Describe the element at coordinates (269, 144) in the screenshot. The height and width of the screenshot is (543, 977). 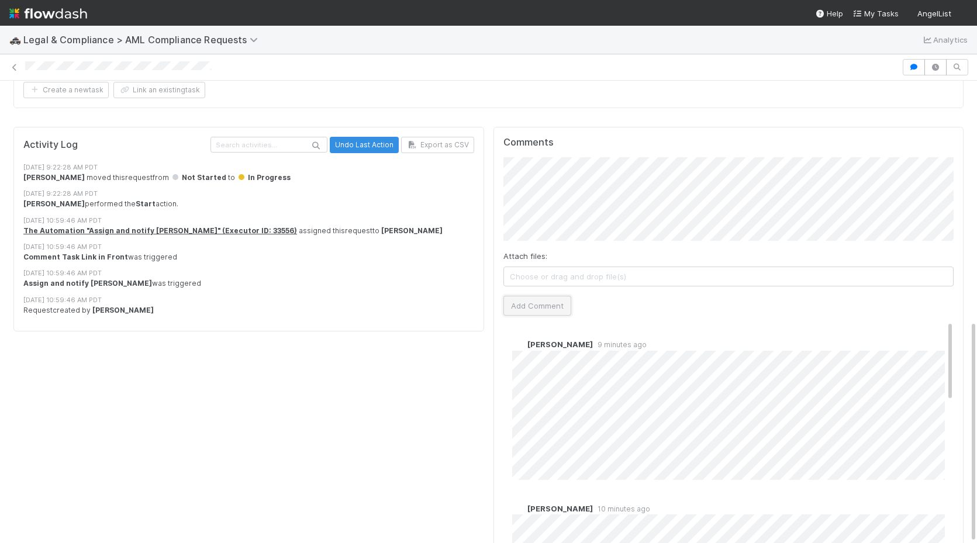
I see `input: Search activities...` at that location.